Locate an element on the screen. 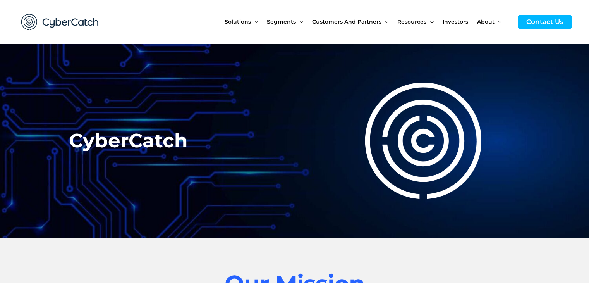 The height and width of the screenshot is (283, 589). a: Contact Us is located at coordinates (545, 22).